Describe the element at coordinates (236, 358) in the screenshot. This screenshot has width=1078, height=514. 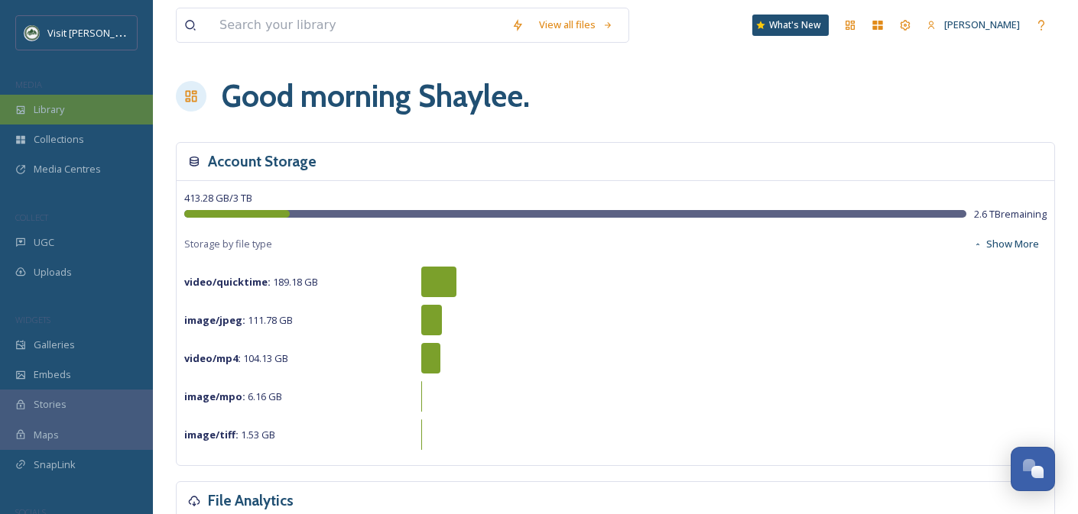
I see `span: 104.13 GB` at that location.